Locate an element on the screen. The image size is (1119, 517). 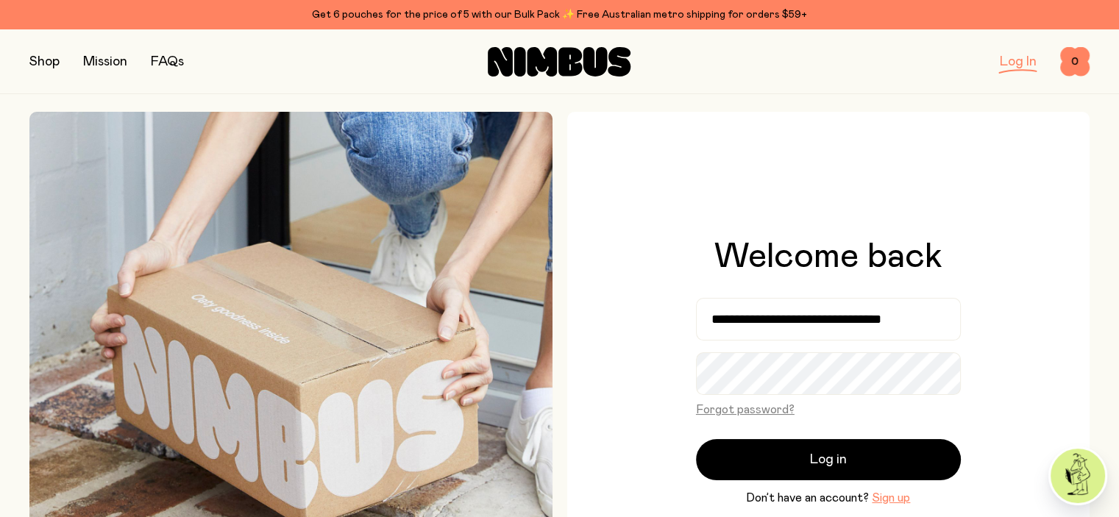
a: Mission is located at coordinates (105, 62).